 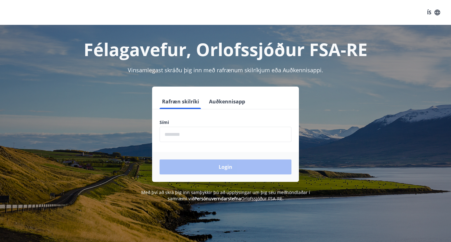 What do you see at coordinates (226, 195) in the screenshot?
I see `span: Með því að skrá þig inn samþykkir þú að upplýsingar um þig séu meðhöndlaðar í samræmi við Orlofss...` at bounding box center [226, 195].